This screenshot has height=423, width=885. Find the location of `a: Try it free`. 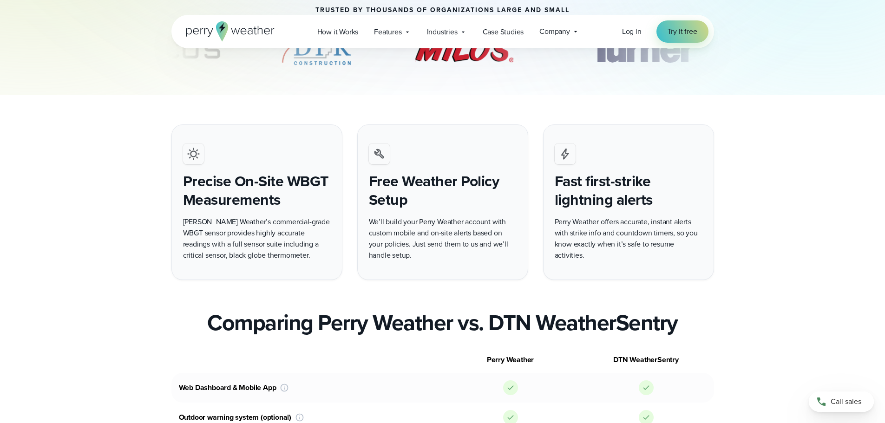

a: Try it free is located at coordinates (683, 32).